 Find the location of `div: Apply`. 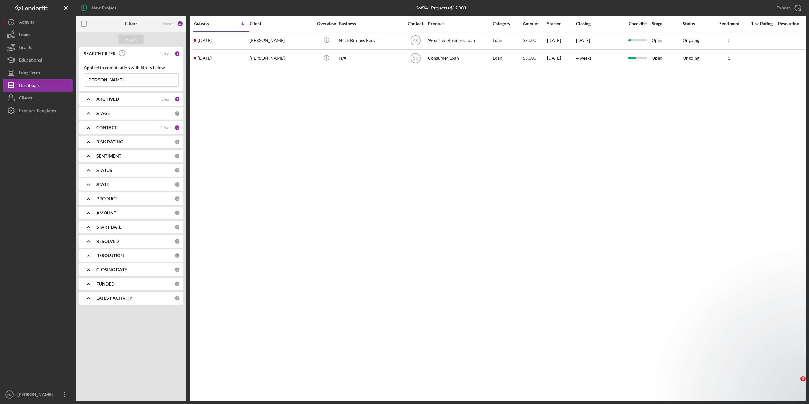

div: Apply is located at coordinates (131, 40).